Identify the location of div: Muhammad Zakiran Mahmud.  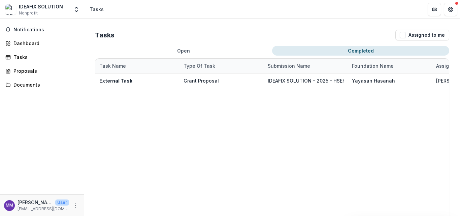
(9, 205).